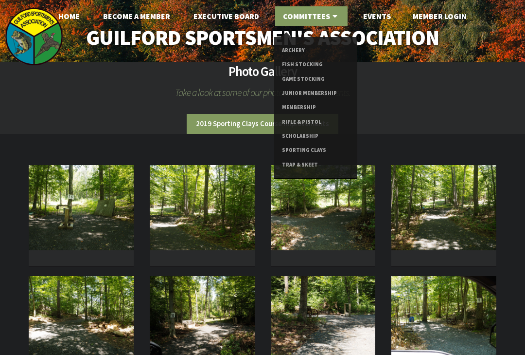  Describe the element at coordinates (311, 16) in the screenshot. I see `a: Committees` at that location.